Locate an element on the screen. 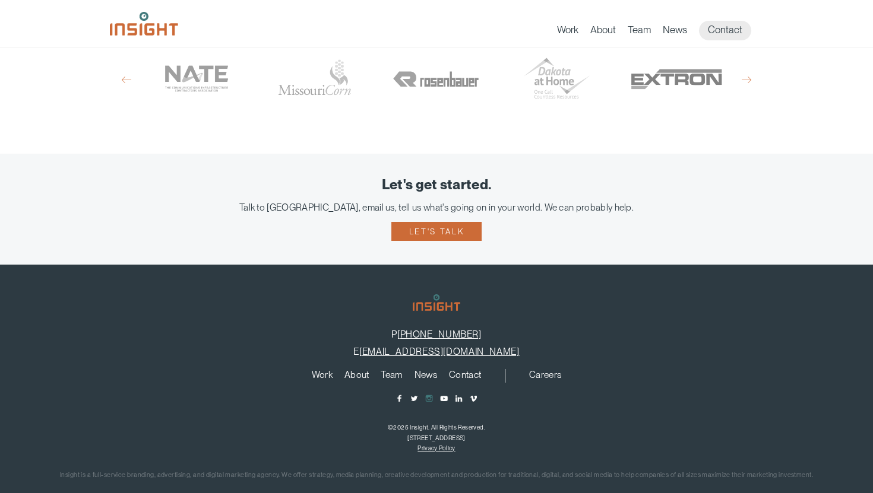  a: Facebook is located at coordinates (399, 398).